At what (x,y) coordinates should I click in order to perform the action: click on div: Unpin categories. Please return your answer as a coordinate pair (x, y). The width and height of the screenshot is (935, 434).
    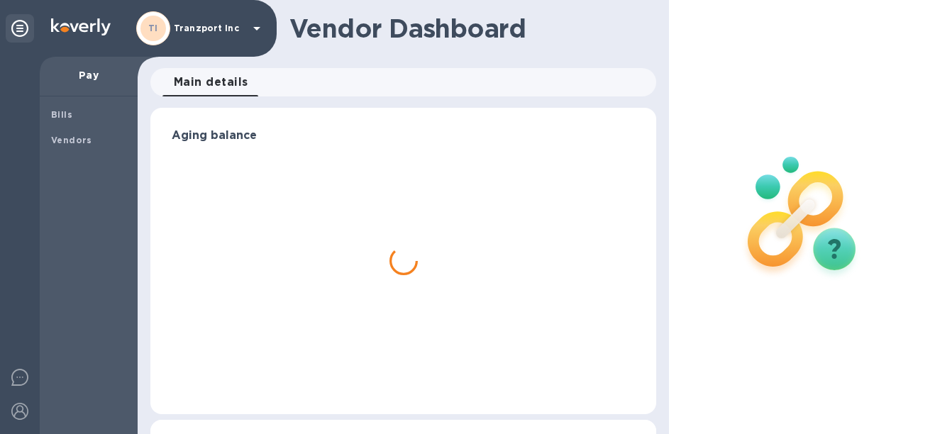
    Looking at the image, I should click on (20, 28).